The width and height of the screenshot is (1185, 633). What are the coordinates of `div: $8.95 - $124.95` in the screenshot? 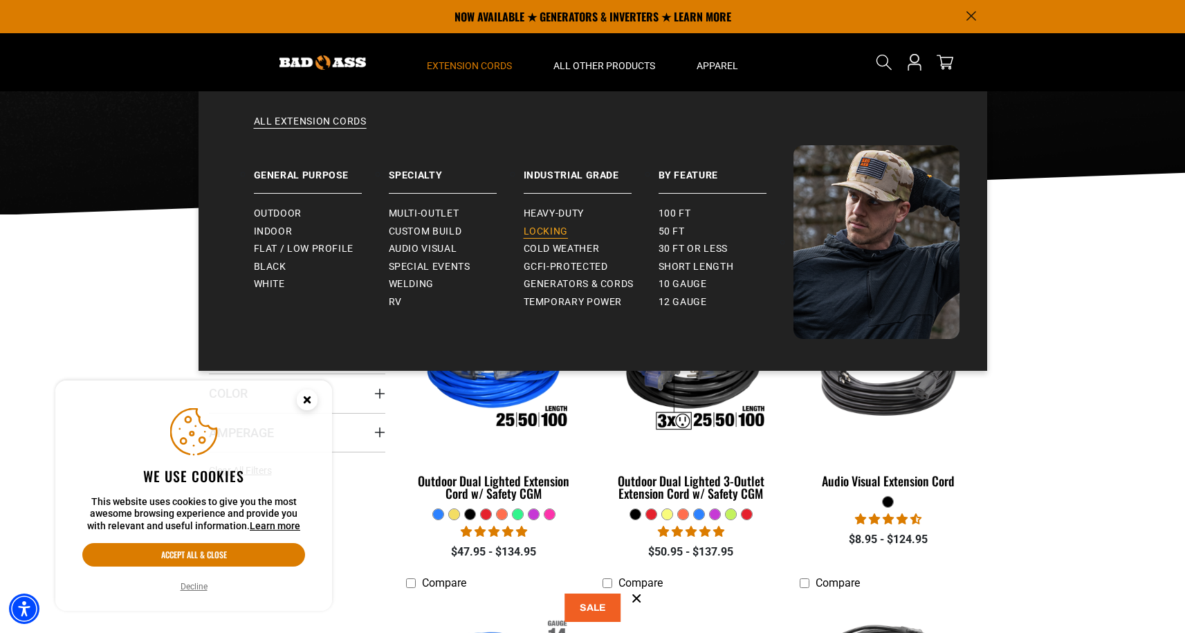 It's located at (888, 540).